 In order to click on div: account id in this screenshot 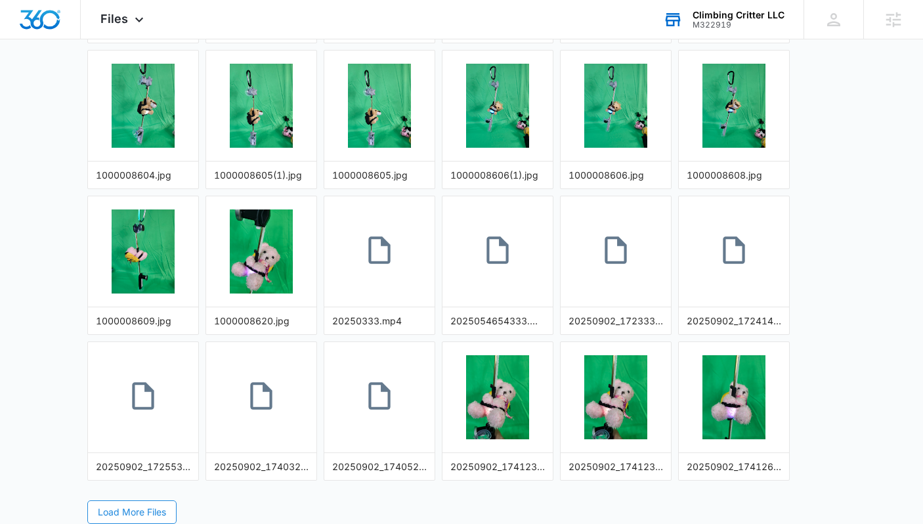, I will do `click(739, 25)`.